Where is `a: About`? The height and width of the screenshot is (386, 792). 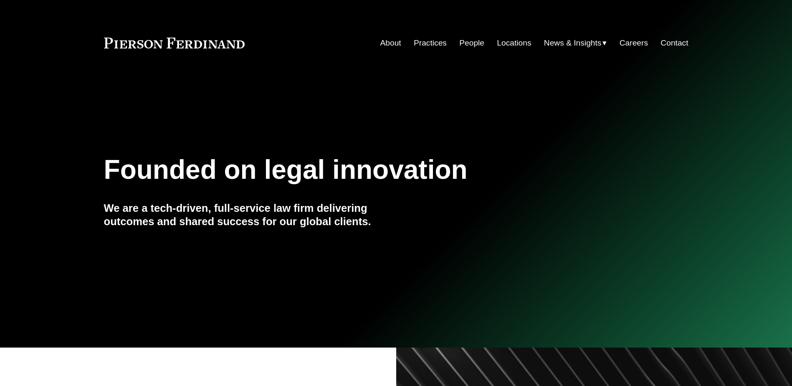
a: About is located at coordinates (391, 43).